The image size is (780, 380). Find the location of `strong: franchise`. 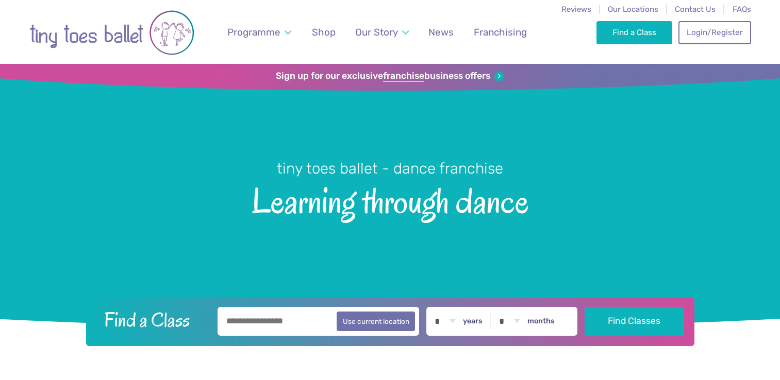

strong: franchise is located at coordinates (404, 76).